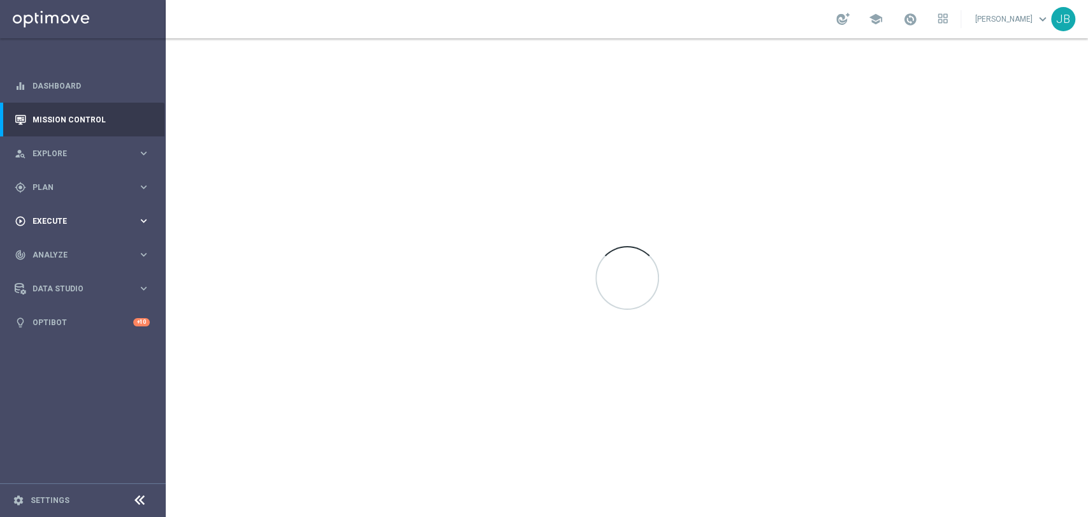 The image size is (1088, 517). I want to click on i: equalizer, so click(20, 86).